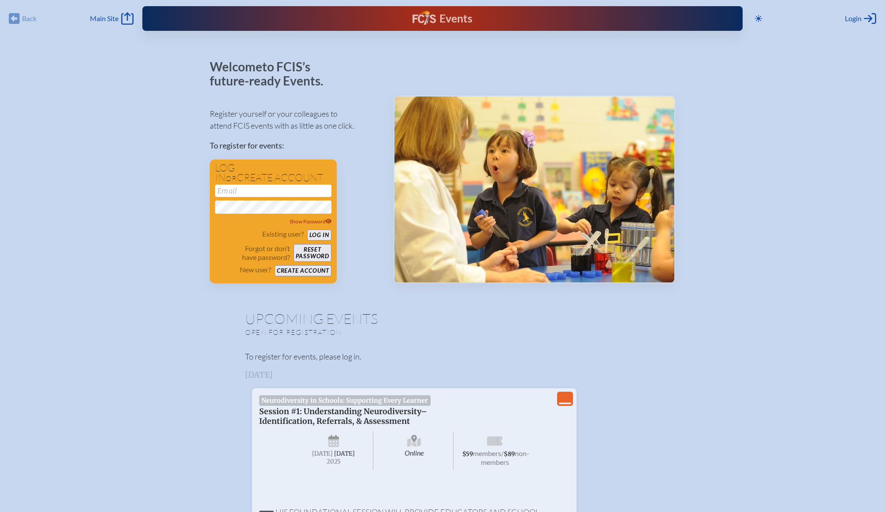 The width and height of the screenshot is (885, 512). I want to click on button: Create account, so click(303, 271).